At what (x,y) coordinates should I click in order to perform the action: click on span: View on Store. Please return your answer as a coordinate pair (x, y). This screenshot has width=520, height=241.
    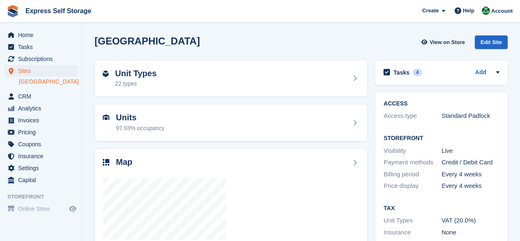
    Looking at the image, I should click on (447, 42).